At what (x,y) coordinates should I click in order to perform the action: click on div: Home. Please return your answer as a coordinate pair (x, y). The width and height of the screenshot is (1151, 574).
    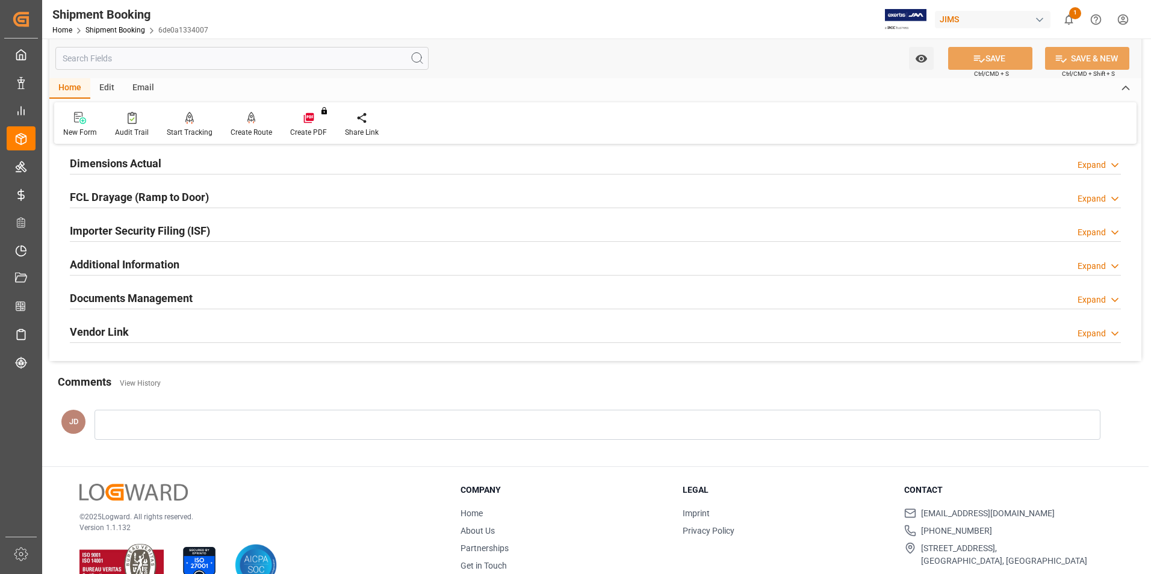
    Looking at the image, I should click on (70, 88).